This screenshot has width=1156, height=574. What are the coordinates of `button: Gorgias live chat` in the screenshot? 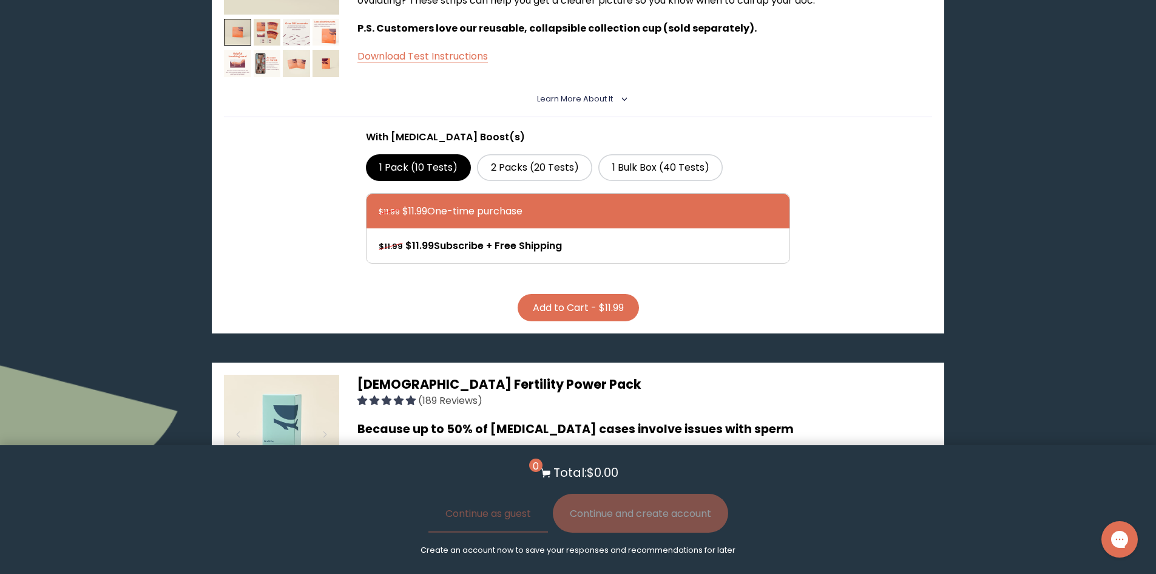 It's located at (24, 22).